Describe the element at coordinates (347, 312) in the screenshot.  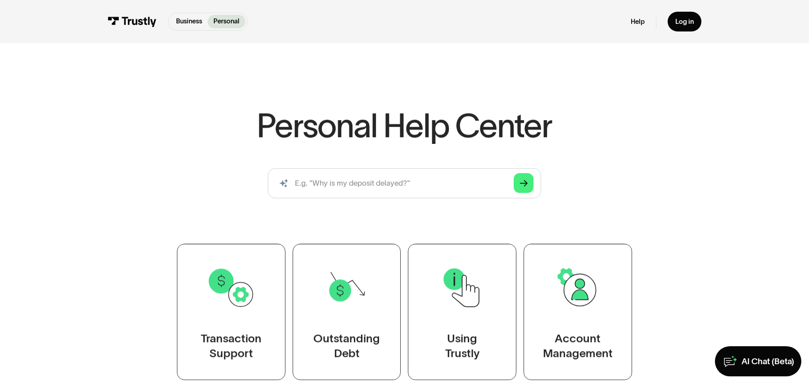
I see `a: OutstandingDebt` at that location.